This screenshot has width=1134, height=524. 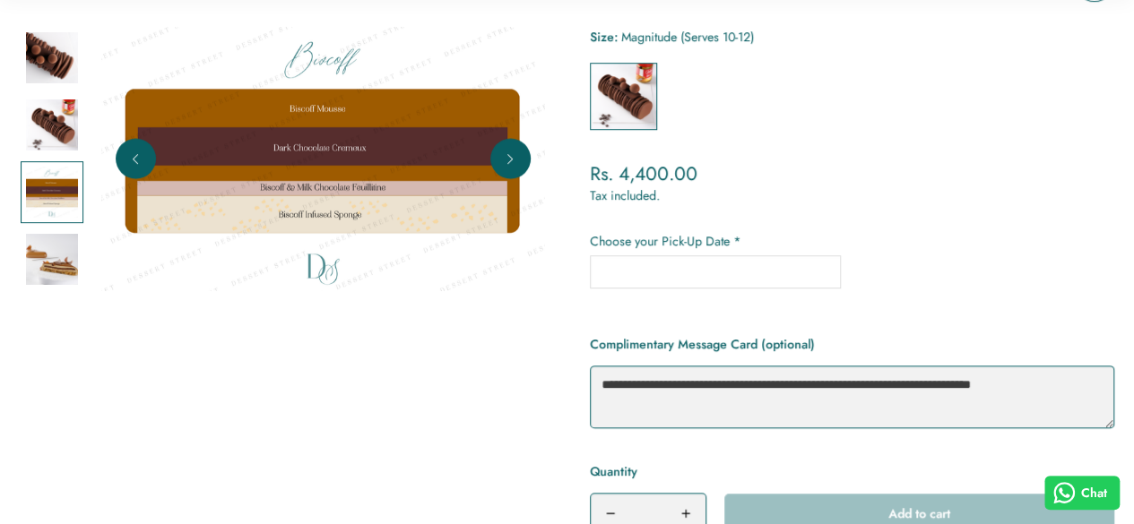 I want to click on span: Size:, so click(x=603, y=37).